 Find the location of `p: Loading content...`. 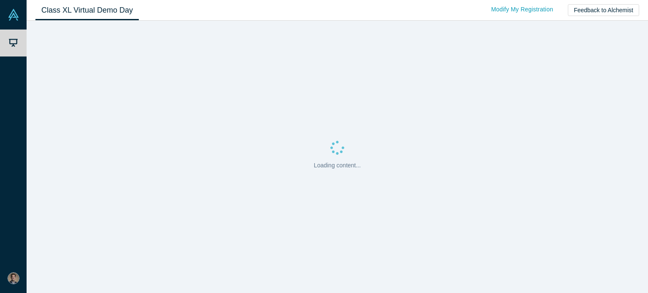

p: Loading content... is located at coordinates (337, 165).